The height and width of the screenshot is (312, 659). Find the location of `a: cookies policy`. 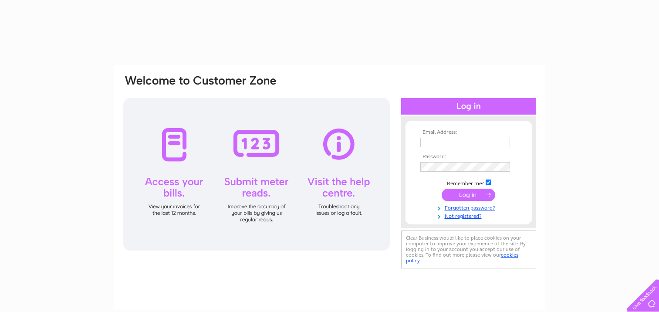

a: cookies policy is located at coordinates (462, 258).